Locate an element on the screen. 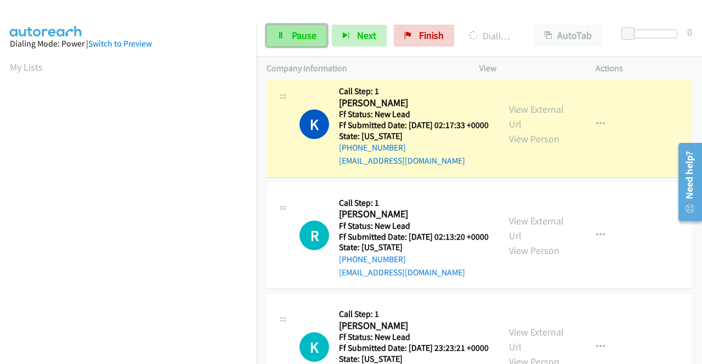 This screenshot has height=364, width=702. button: AutoTab is located at coordinates (568, 36).